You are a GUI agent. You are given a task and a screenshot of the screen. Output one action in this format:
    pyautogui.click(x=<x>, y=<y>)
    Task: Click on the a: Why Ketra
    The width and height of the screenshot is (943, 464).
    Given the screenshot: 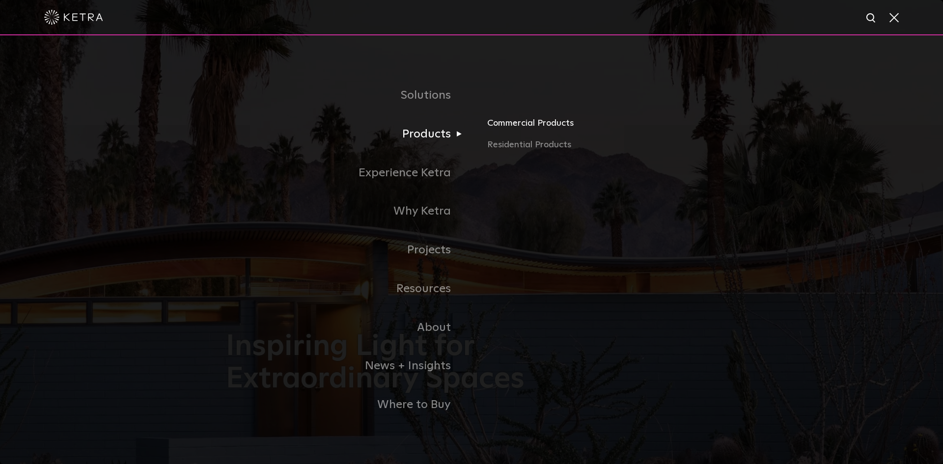 What is the action you would take?
    pyautogui.click(x=349, y=211)
    